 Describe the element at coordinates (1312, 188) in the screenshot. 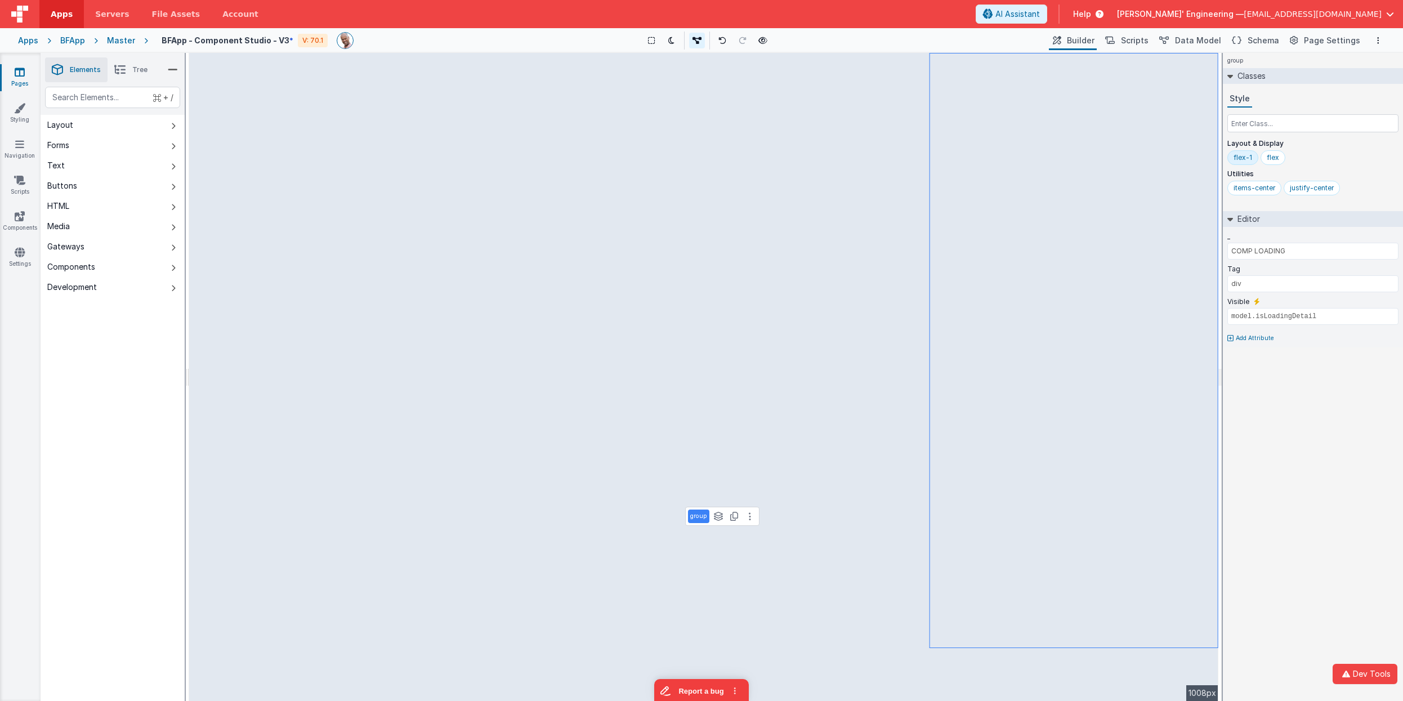

I see `div: justify-center` at that location.